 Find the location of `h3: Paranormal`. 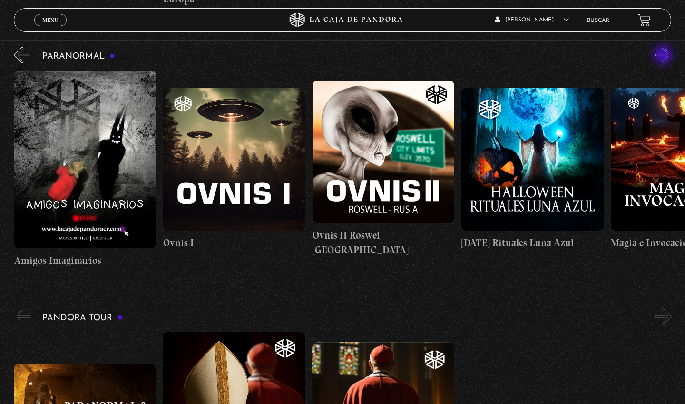

h3: Paranormal is located at coordinates (79, 56).